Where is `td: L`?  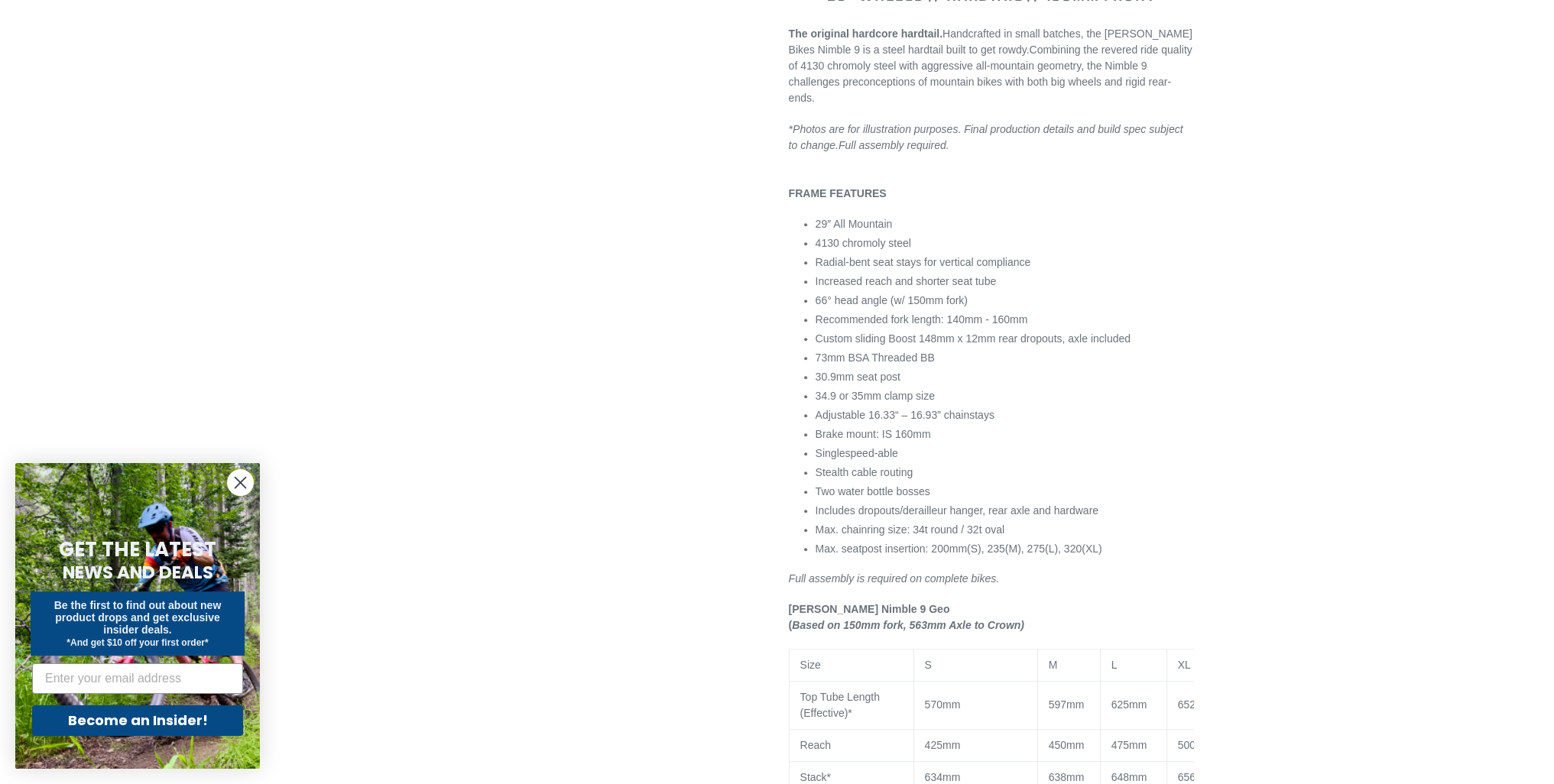
td: L is located at coordinates (1133, 665).